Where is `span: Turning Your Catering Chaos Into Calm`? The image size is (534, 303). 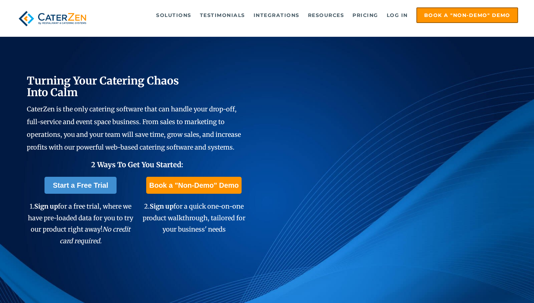
span: Turning Your Catering Chaos Into Calm is located at coordinates (103, 86).